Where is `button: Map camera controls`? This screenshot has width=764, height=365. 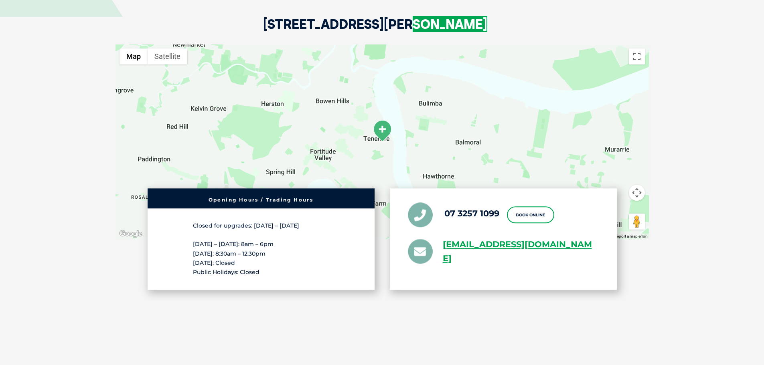
button: Map camera controls is located at coordinates (637, 193).